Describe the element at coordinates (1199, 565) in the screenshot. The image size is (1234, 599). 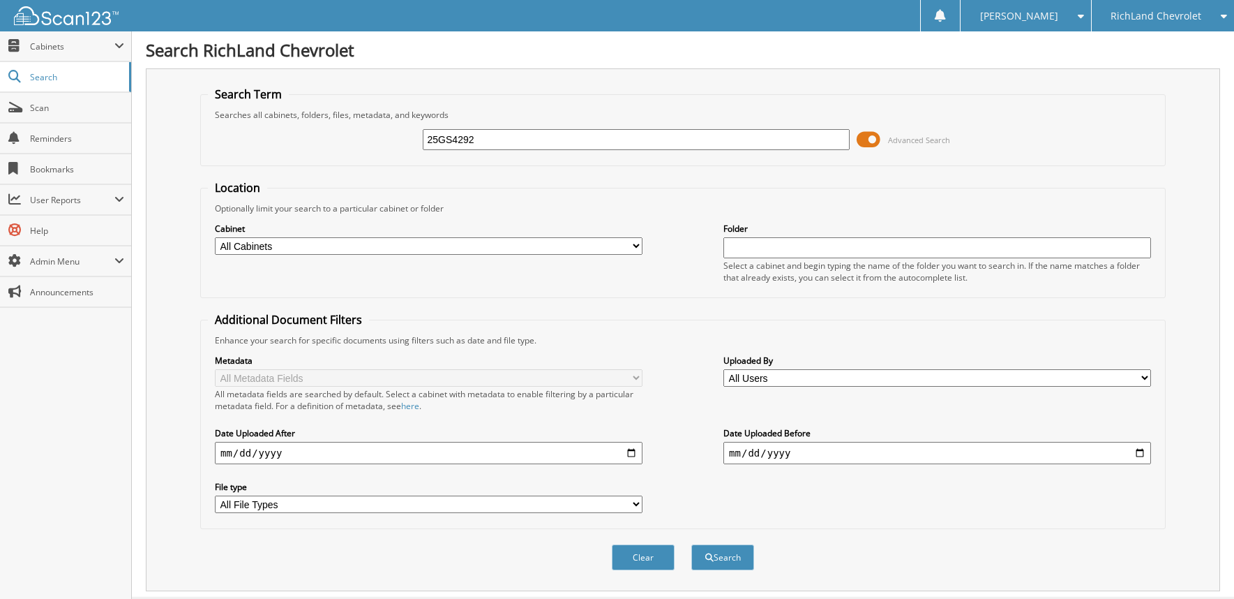
I see `div: Chat Widget` at that location.